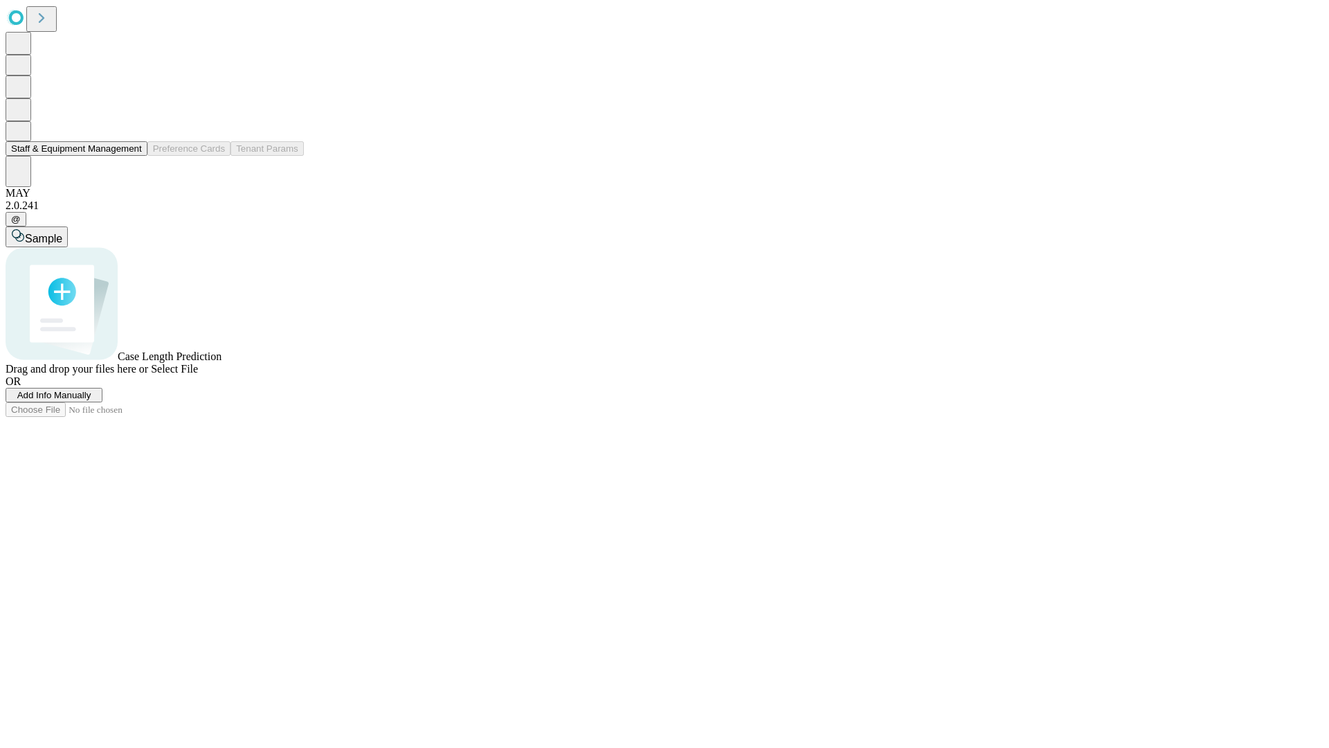  I want to click on span: OR, so click(13, 381).